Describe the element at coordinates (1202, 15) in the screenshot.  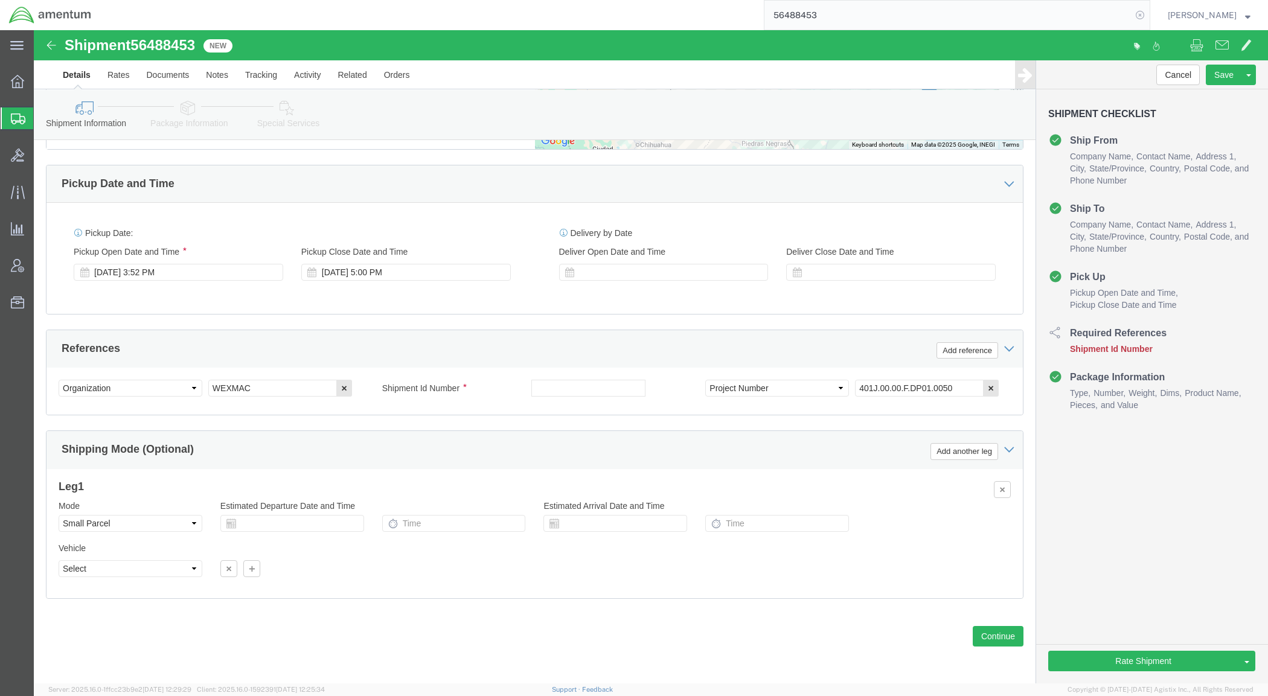
I see `span: Tanner Love` at that location.